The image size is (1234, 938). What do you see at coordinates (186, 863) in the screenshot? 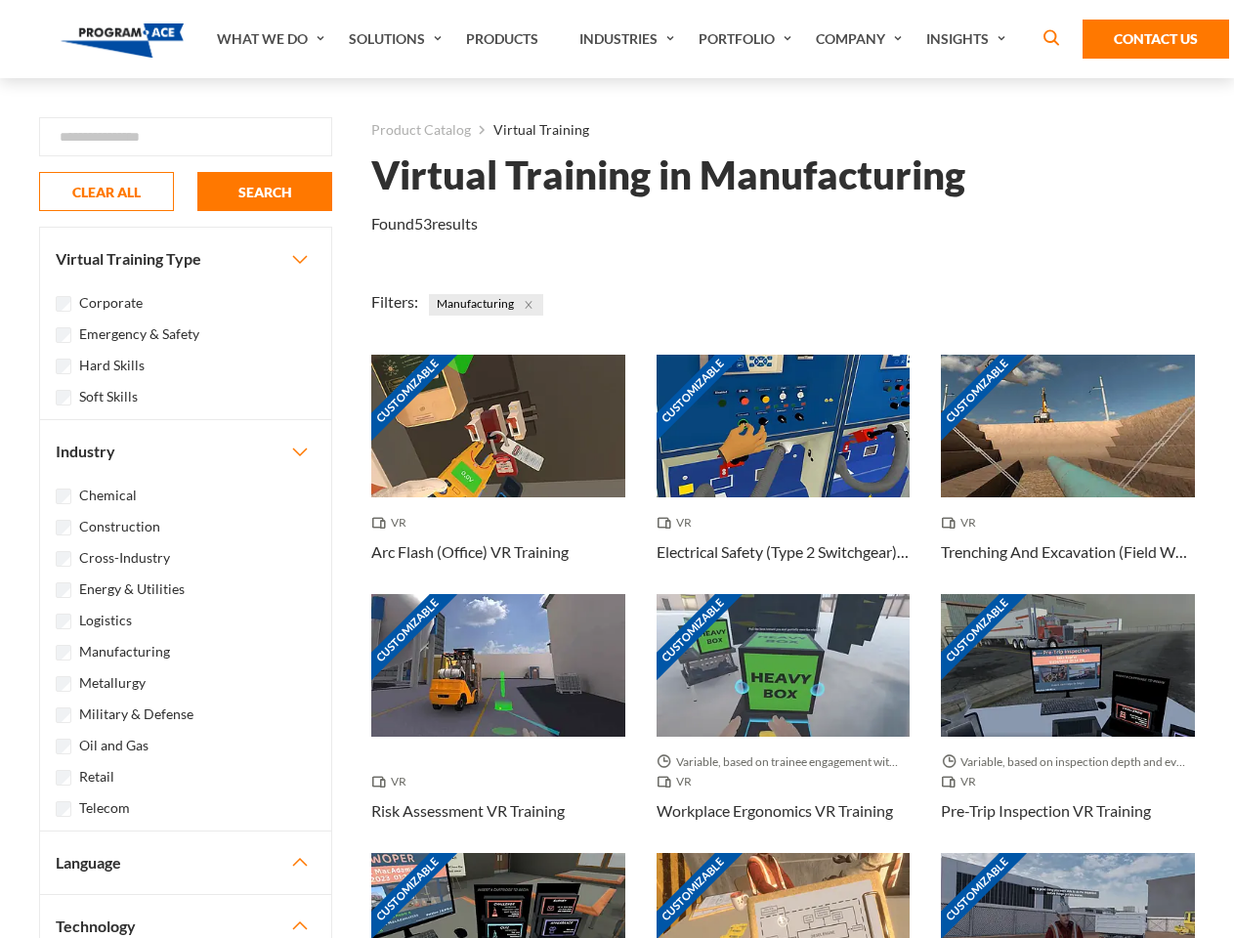
I see `button: Language` at bounding box center [186, 863].